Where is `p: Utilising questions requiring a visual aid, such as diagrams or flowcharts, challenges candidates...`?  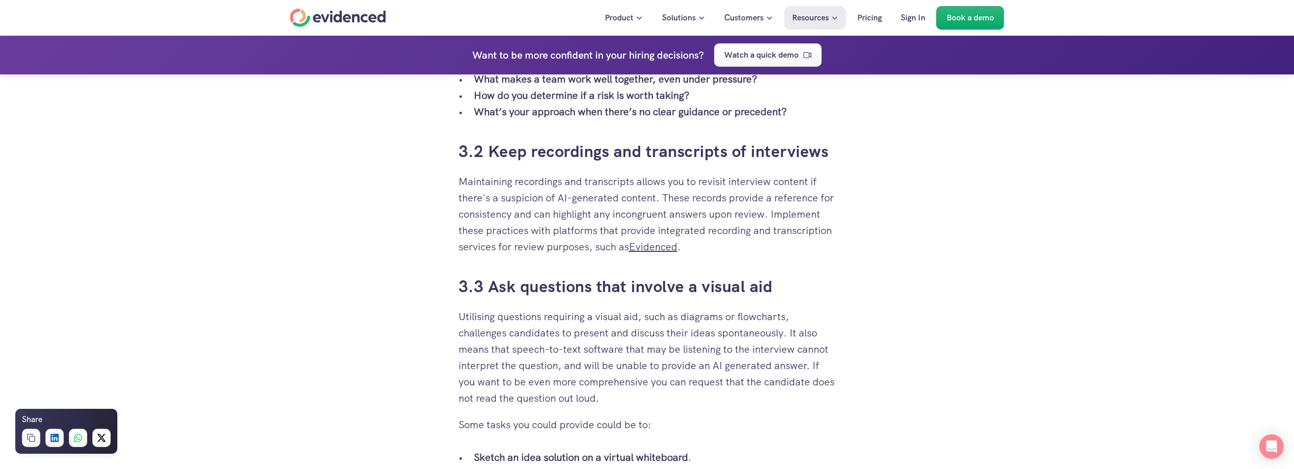
p: Utilising questions requiring a visual aid, such as diagrams or flowcharts, challenges candidates... is located at coordinates (647, 358).